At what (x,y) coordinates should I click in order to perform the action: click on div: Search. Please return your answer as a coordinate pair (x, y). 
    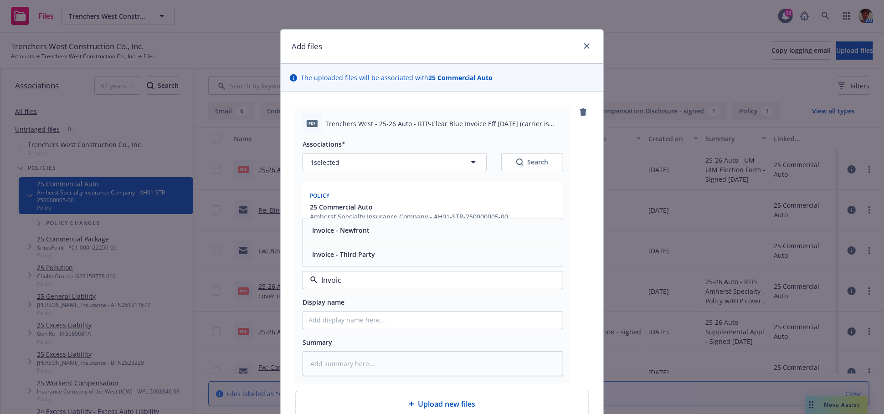
    Looking at the image, I should click on (532, 162).